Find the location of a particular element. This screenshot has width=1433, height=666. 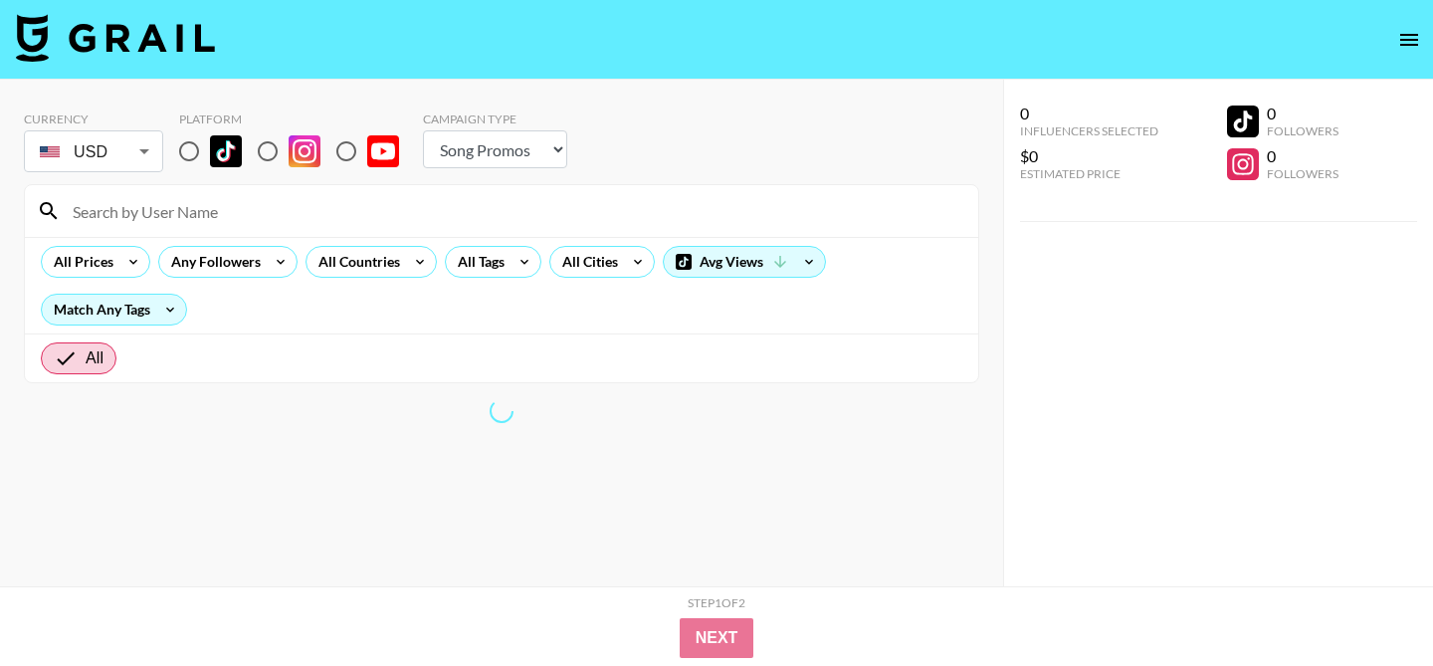

button: Next is located at coordinates (717, 638).